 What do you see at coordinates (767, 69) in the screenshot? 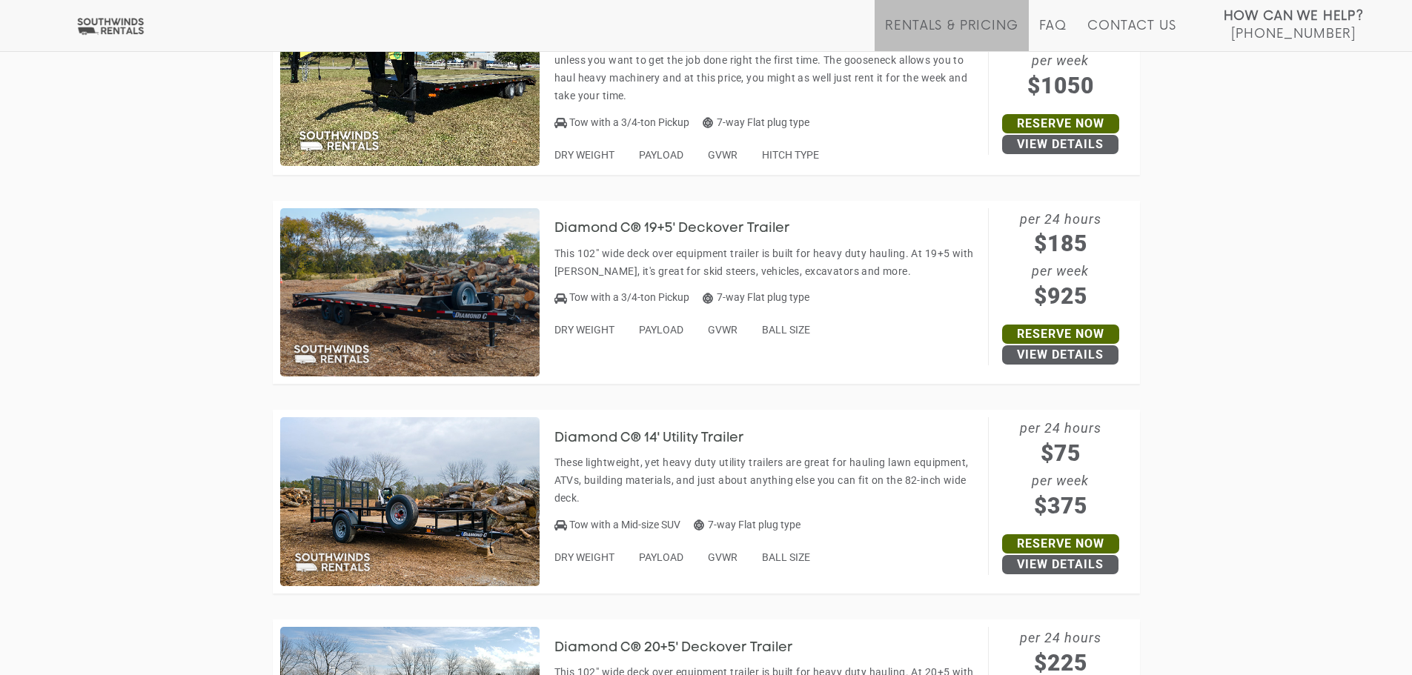
I see `p: Our deckover equipment trailers are only rated for your toughest jobs, so don't rent this unless ...` at bounding box center [767, 69].